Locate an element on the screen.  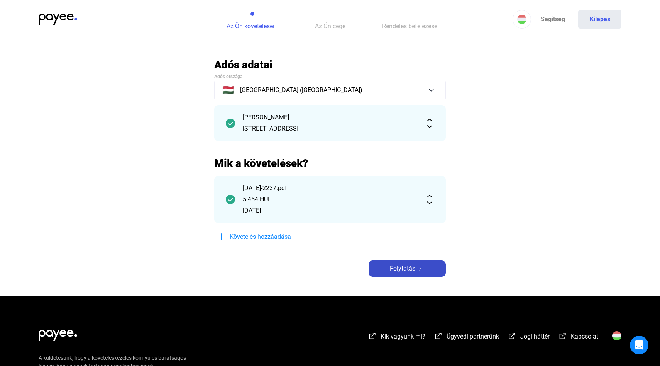
span: Kapcsolat is located at coordinates (584, 336).